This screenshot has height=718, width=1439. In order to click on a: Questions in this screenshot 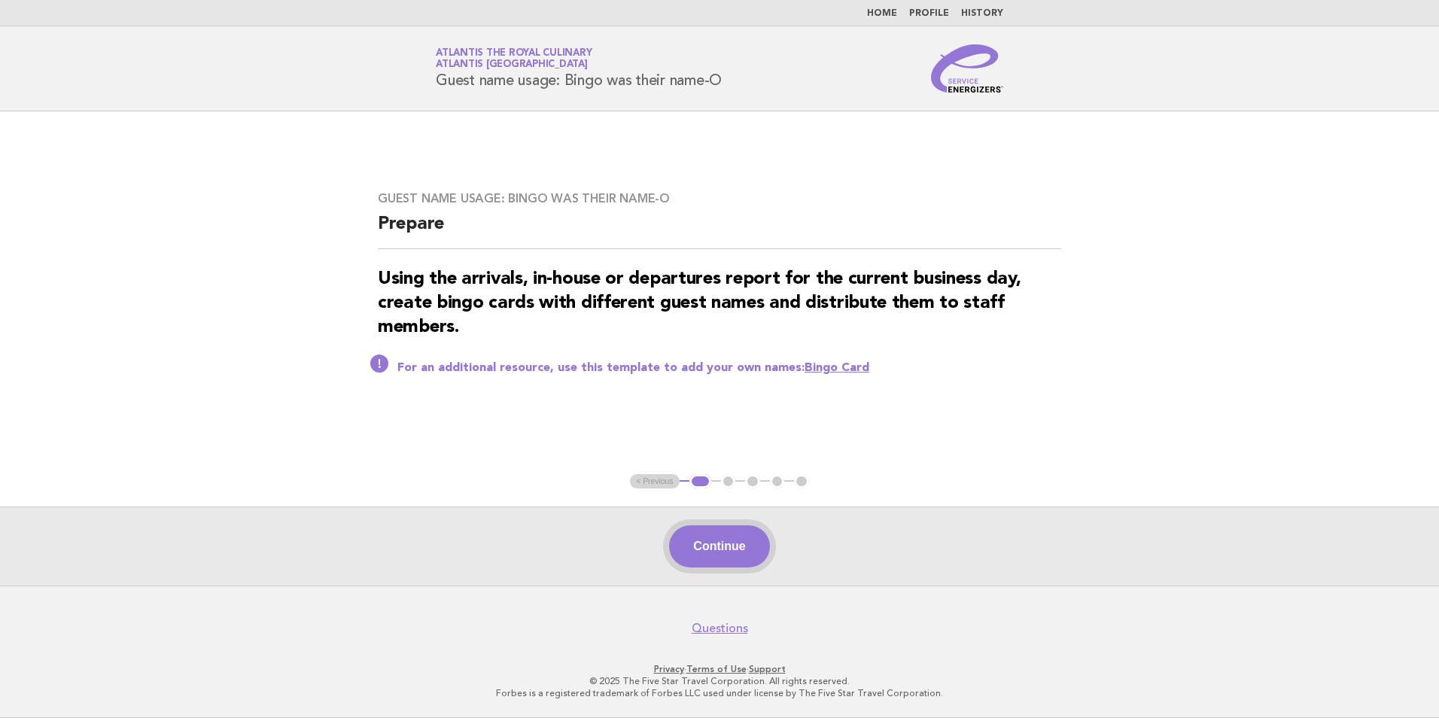, I will do `click(719, 628)`.